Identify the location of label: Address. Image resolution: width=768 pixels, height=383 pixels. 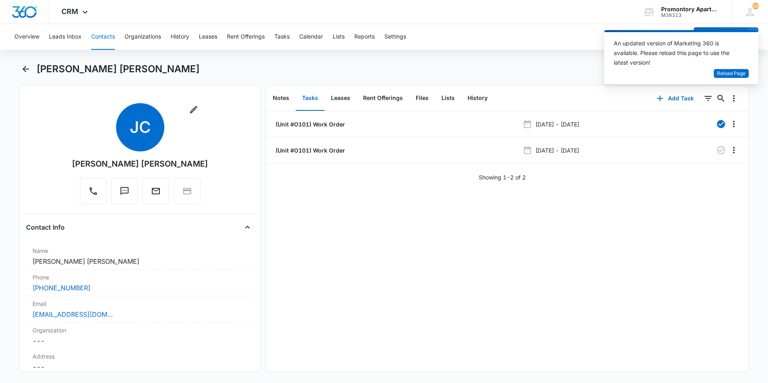
(140, 356).